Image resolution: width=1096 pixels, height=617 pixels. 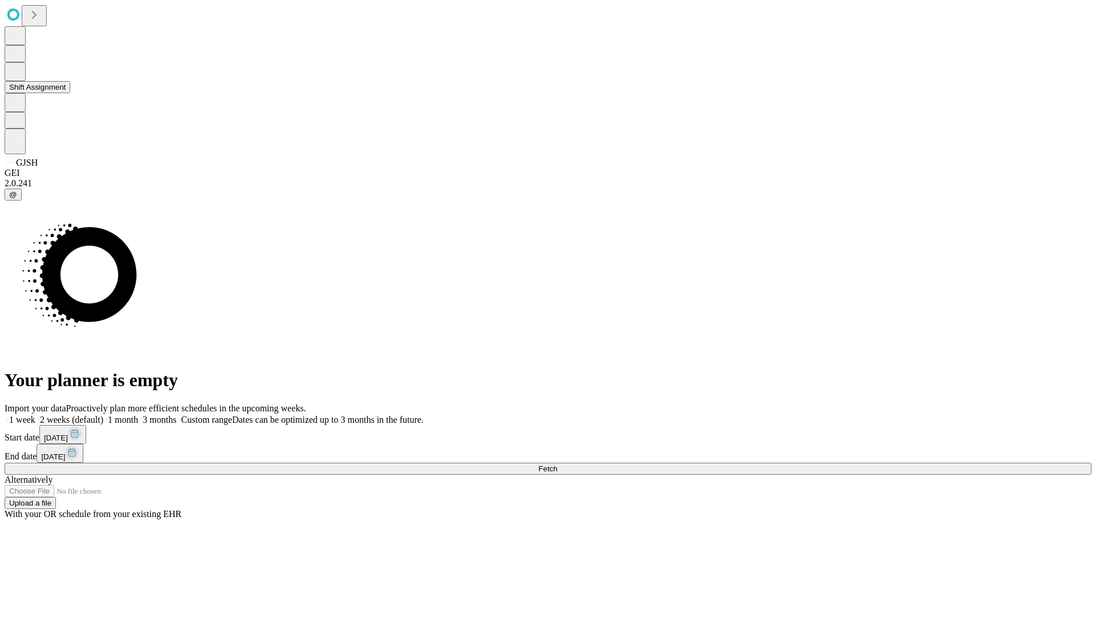 What do you see at coordinates (548, 453) in the screenshot?
I see `div: End date` at bounding box center [548, 453].